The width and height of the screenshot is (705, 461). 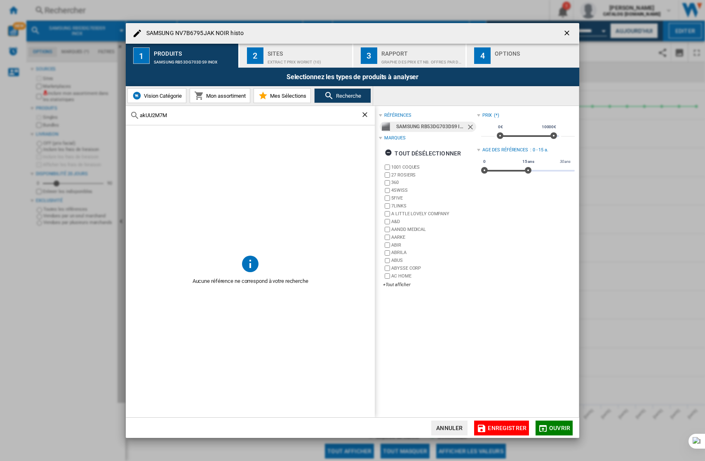 What do you see at coordinates (485, 162) in the screenshot?
I see `span: 0` at bounding box center [485, 162].